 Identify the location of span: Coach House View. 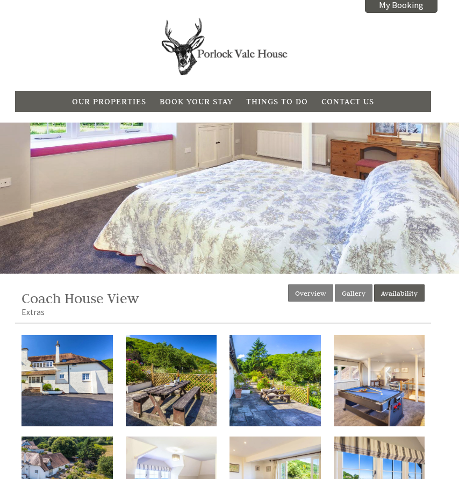
(80, 298).